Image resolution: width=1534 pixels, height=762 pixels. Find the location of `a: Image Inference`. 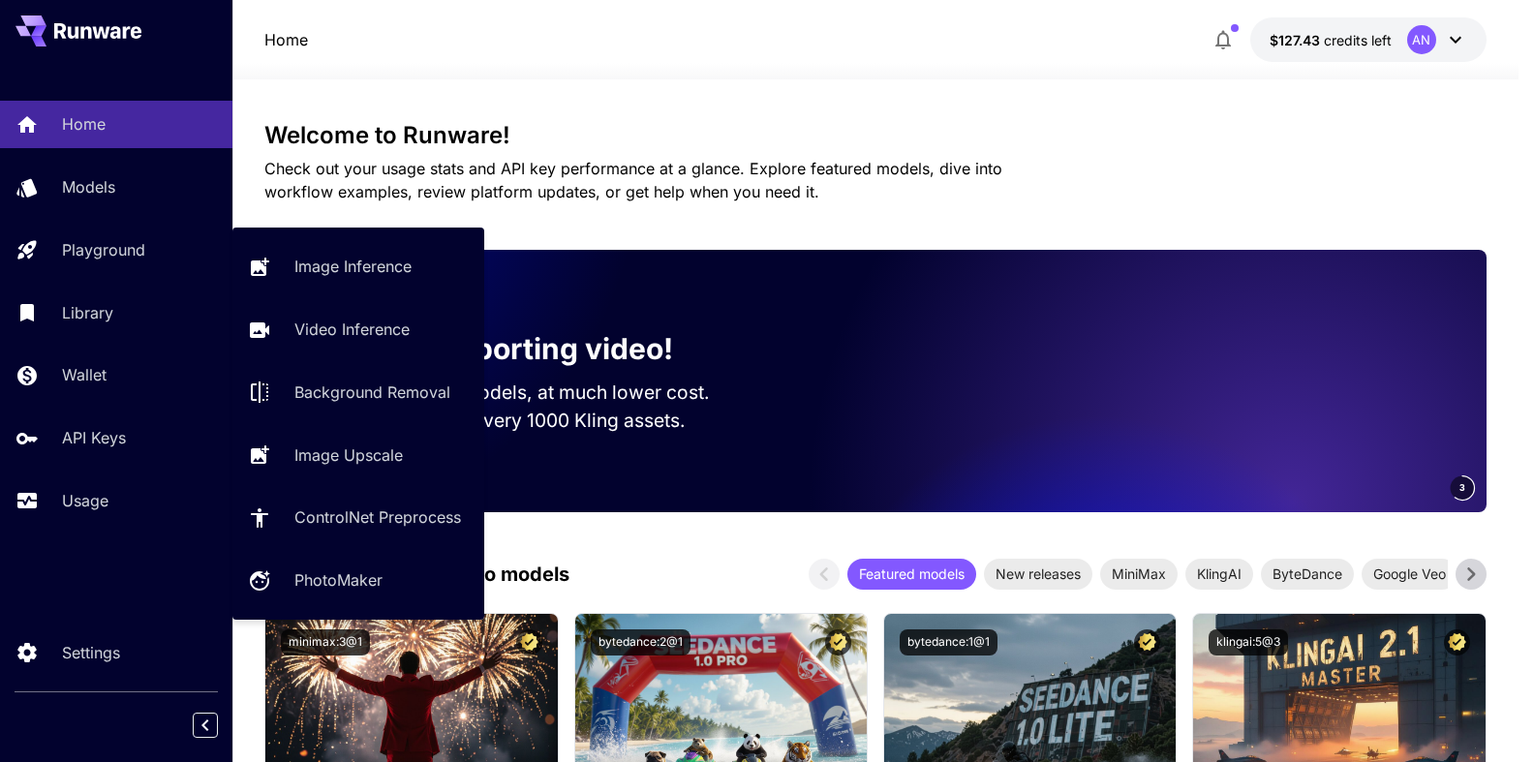

a: Image Inference is located at coordinates (358, 266).